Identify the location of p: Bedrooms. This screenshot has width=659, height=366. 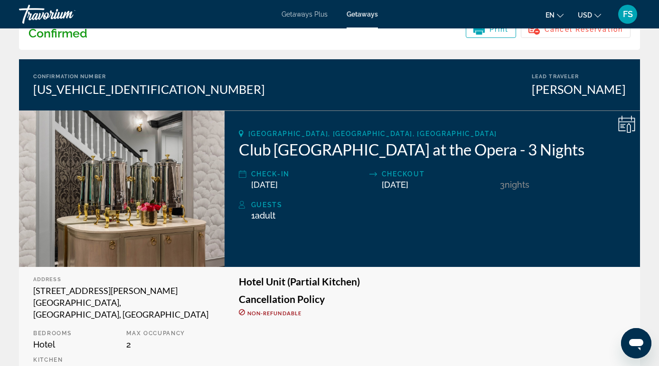
(75, 334).